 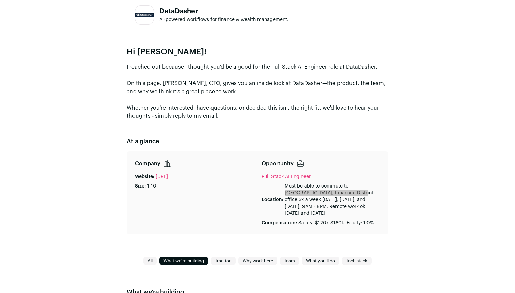 What do you see at coordinates (321, 261) in the screenshot?
I see `a: What you'll do` at bounding box center [321, 261].